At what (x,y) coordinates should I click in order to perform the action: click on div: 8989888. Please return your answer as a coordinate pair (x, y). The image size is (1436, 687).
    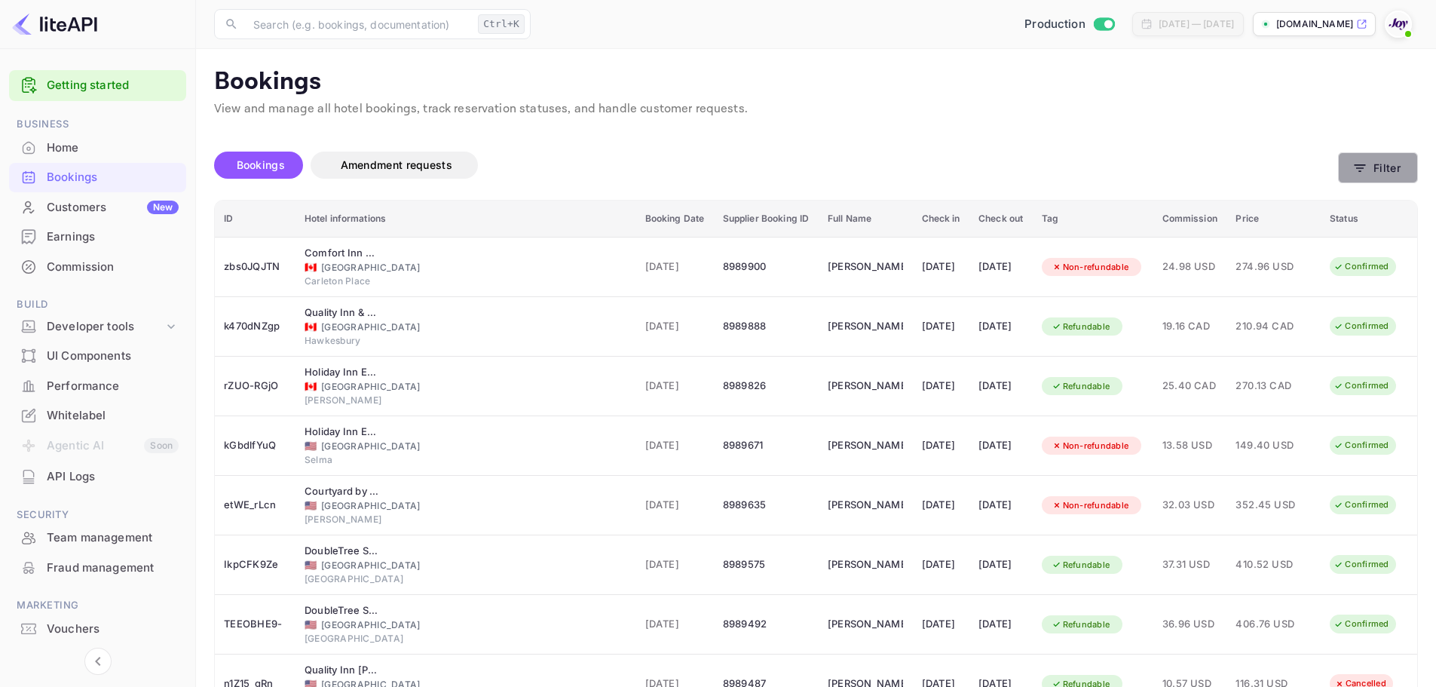
    Looking at the image, I should click on (766, 326).